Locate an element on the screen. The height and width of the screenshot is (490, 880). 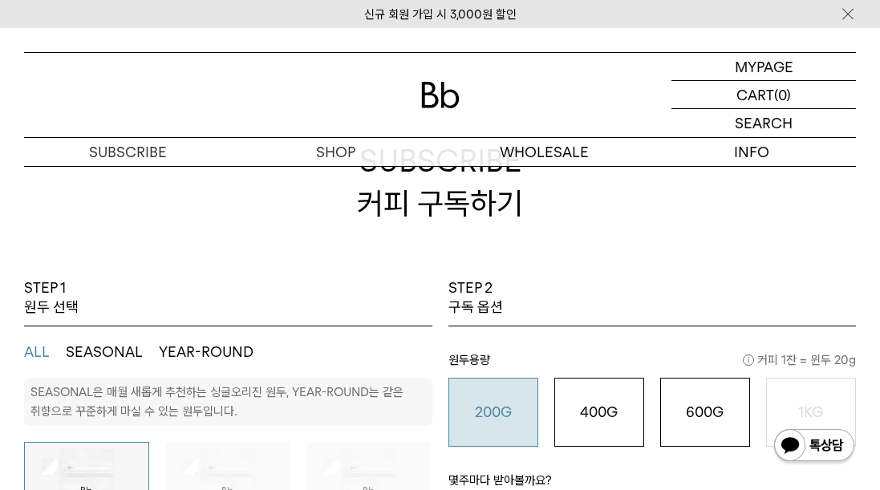
p: 원두용량 is located at coordinates (652, 364).